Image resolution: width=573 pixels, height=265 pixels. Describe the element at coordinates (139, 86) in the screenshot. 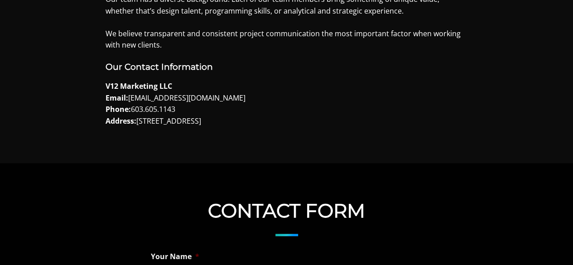

I see `strong: V12 Marketing LLC` at that location.